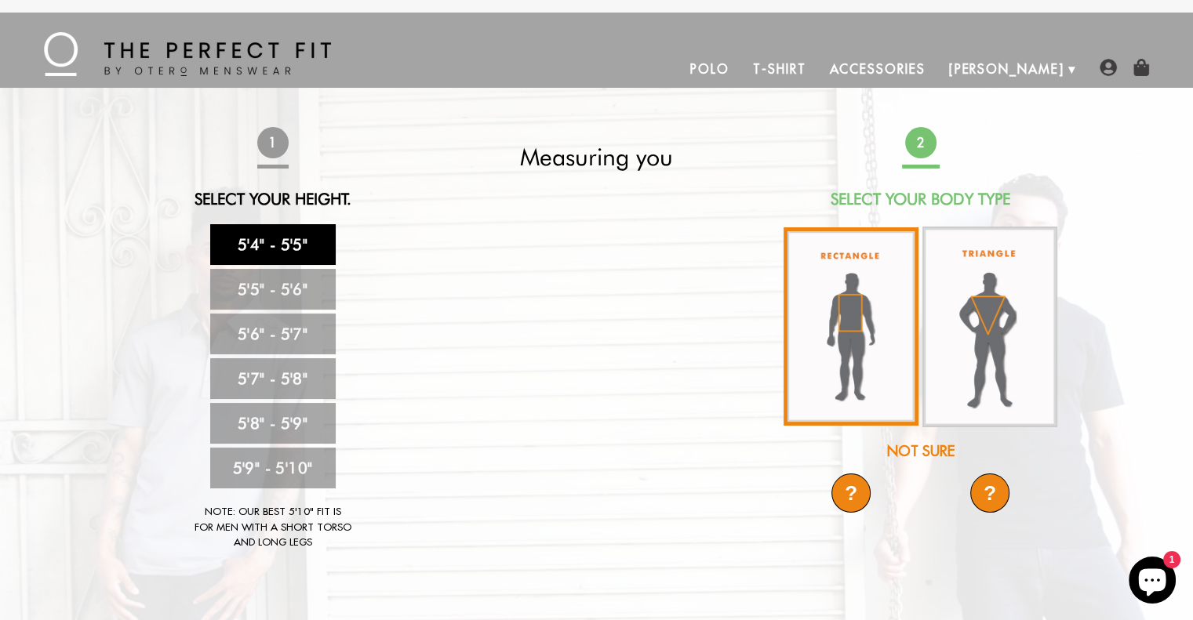 This screenshot has height=620, width=1193. I want to click on a: Accessories, so click(877, 69).